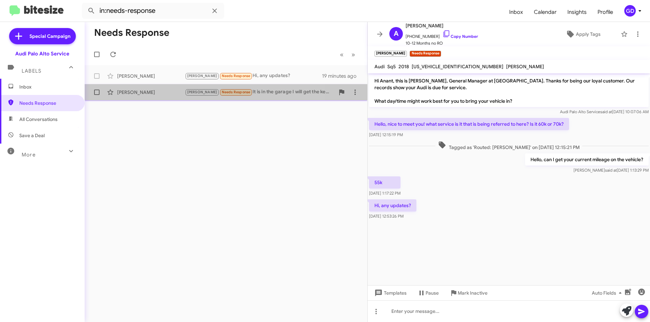  What do you see at coordinates (545, 12) in the screenshot?
I see `span: Calendar` at bounding box center [545, 12].